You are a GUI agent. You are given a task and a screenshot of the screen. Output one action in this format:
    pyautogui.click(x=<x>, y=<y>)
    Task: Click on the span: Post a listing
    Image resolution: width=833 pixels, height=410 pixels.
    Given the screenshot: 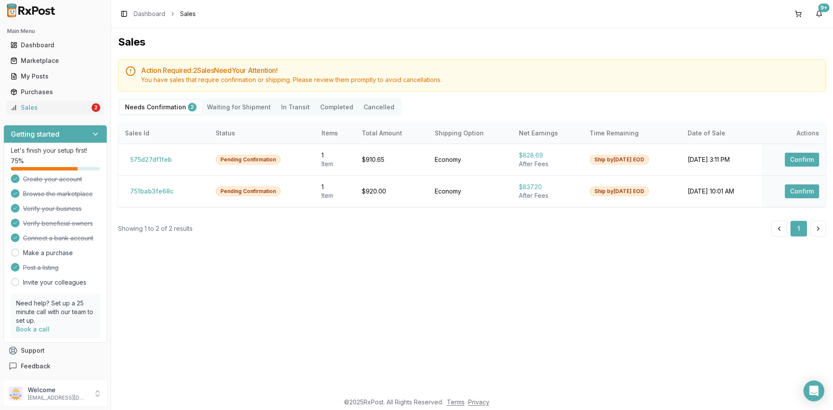 What is the action you would take?
    pyautogui.click(x=41, y=268)
    